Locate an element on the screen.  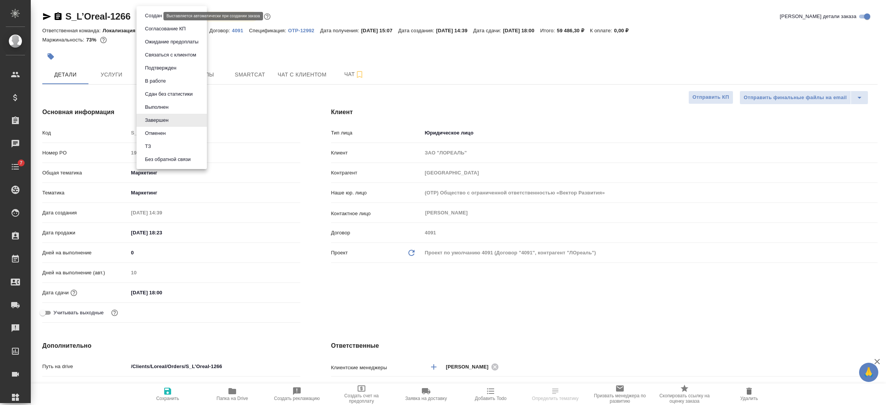
button: Сдан без статистики is located at coordinates (169, 94).